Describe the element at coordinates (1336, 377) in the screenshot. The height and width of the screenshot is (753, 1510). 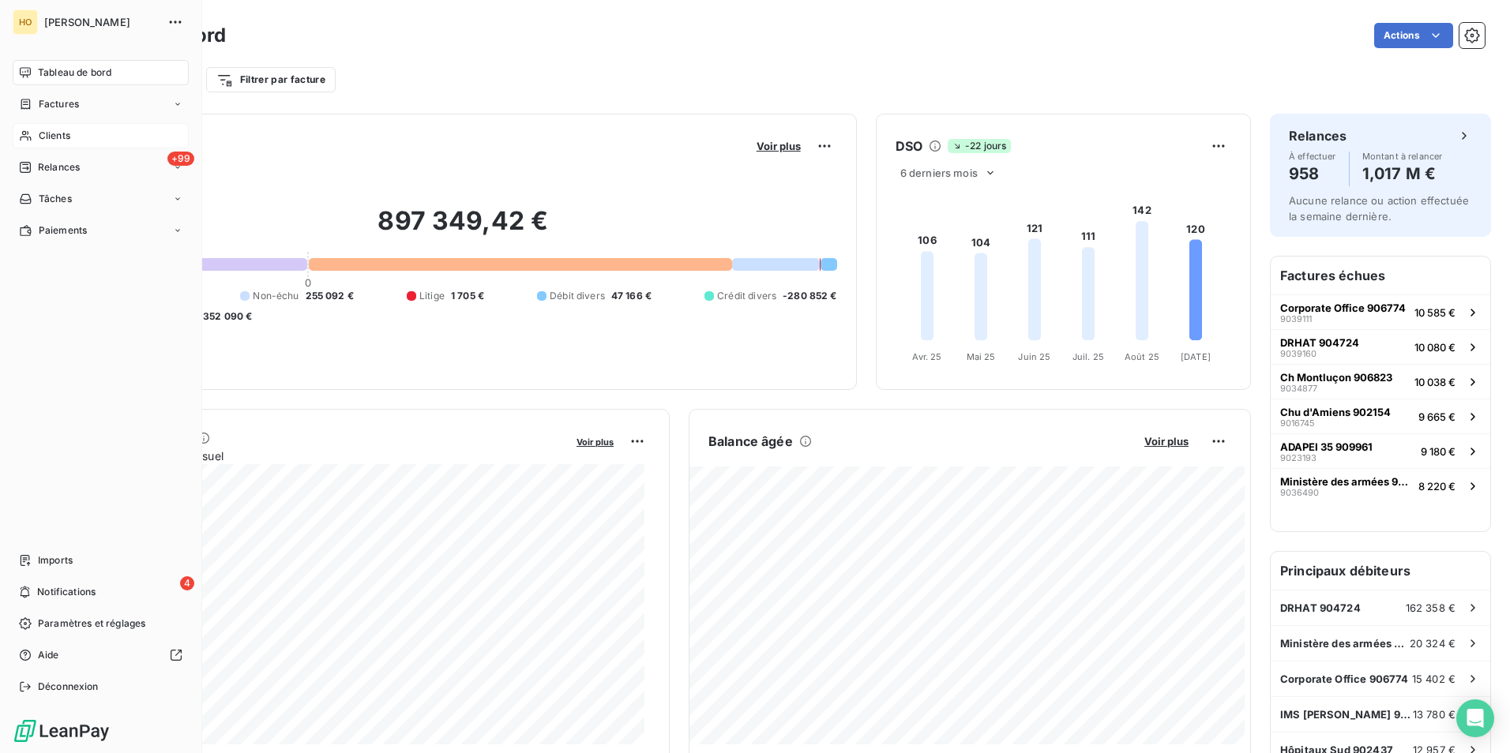
I see `span: Ch Montluçon 906823` at that location.